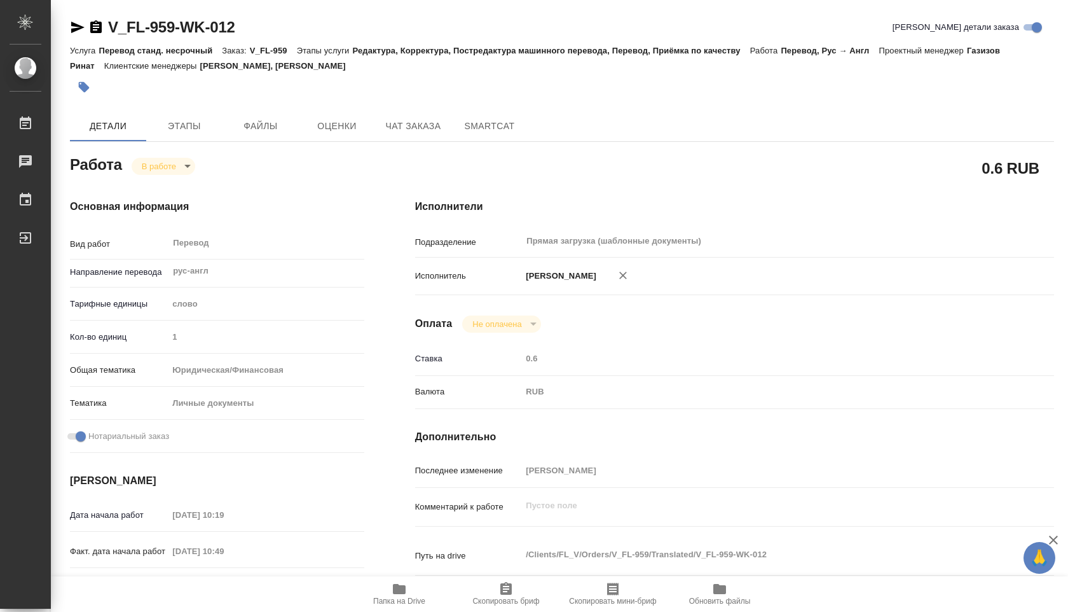 The image size is (1068, 612). I want to click on span: Скопировать мини-бриф, so click(612, 601).